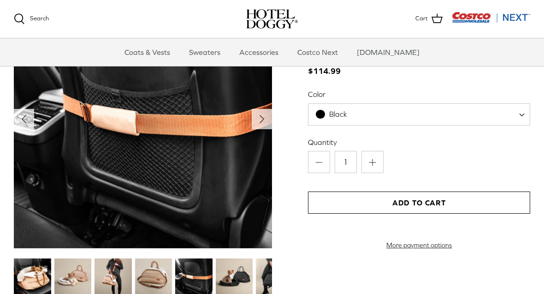  I want to click on a: Sweaters, so click(205, 52).